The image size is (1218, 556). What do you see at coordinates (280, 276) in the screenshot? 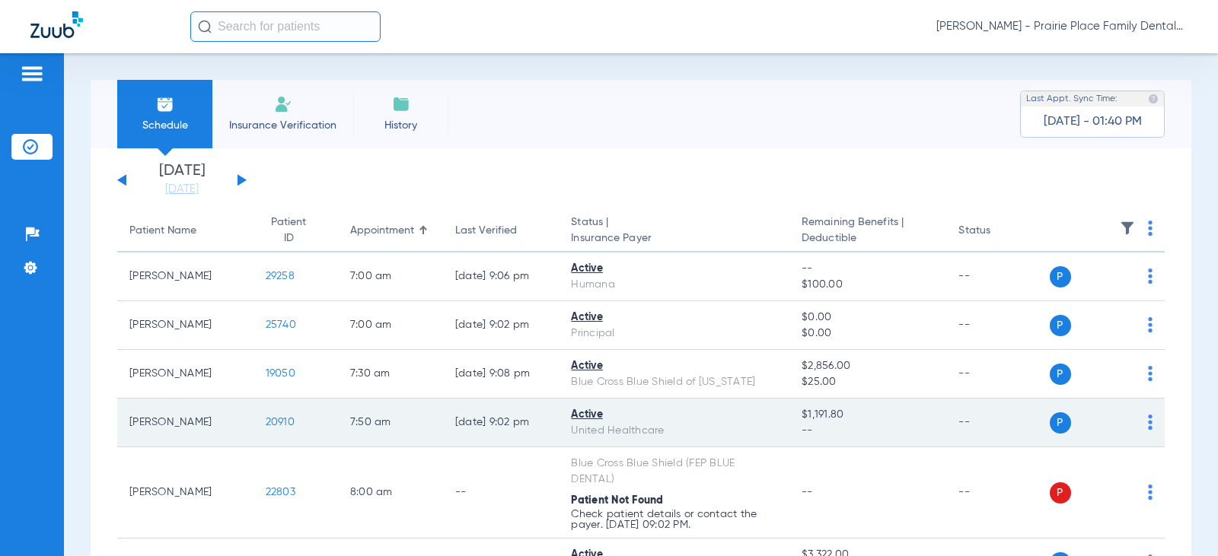
I see `span: 29258` at bounding box center [280, 276].